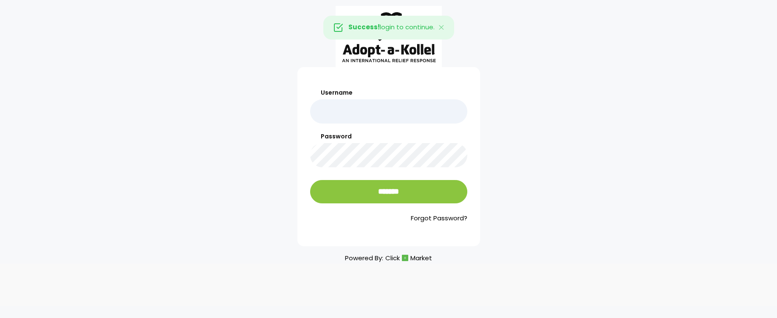  I want to click on button: Close, so click(442, 28).